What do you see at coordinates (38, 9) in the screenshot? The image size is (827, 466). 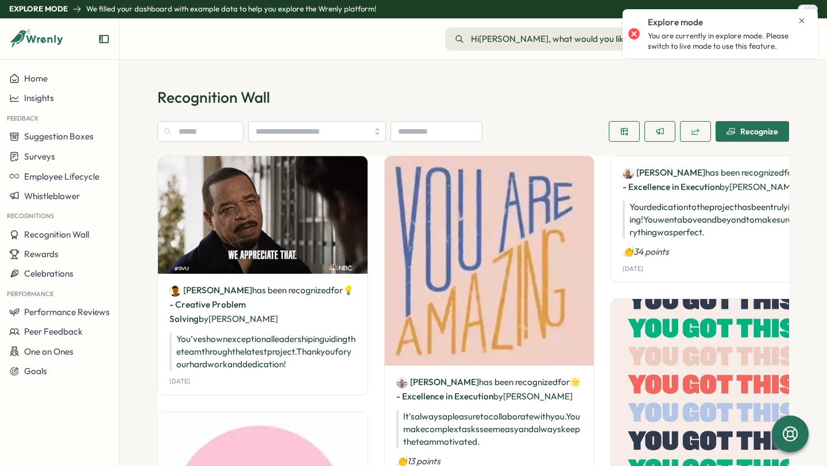 I see `p: Explore Mode` at bounding box center [38, 9].